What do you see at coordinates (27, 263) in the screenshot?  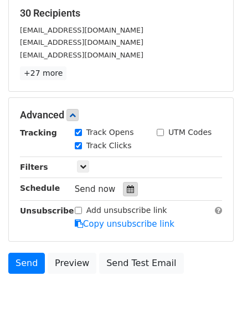 I see `a: Send` at bounding box center [27, 263].